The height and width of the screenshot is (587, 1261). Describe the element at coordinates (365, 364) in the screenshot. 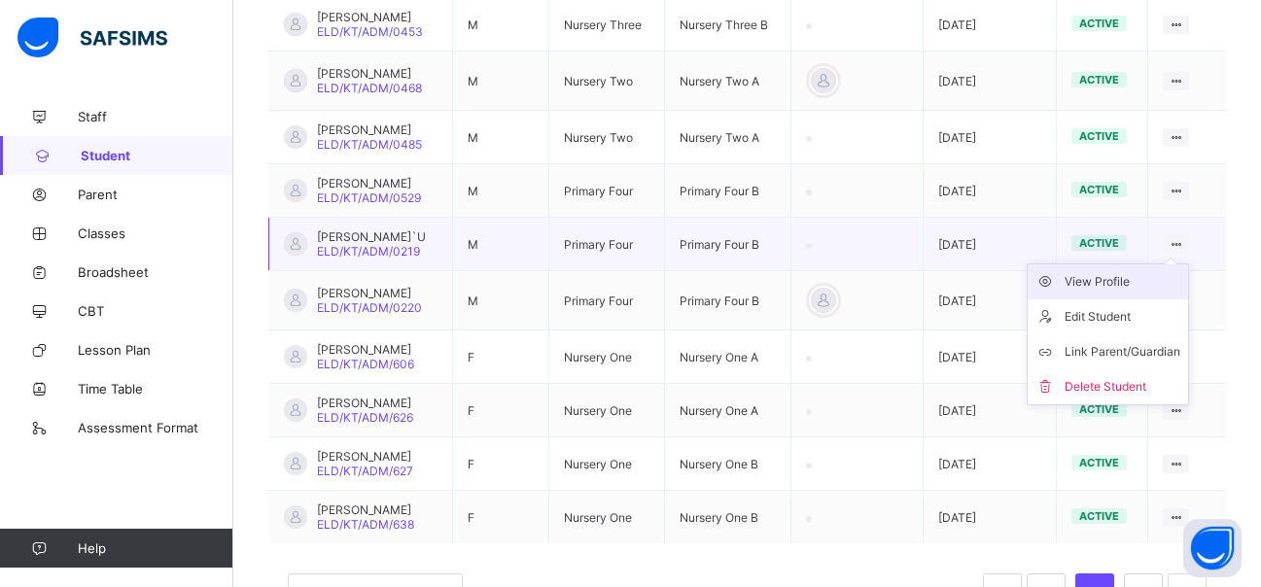

I see `span: ELD/KT/ADM/606` at that location.